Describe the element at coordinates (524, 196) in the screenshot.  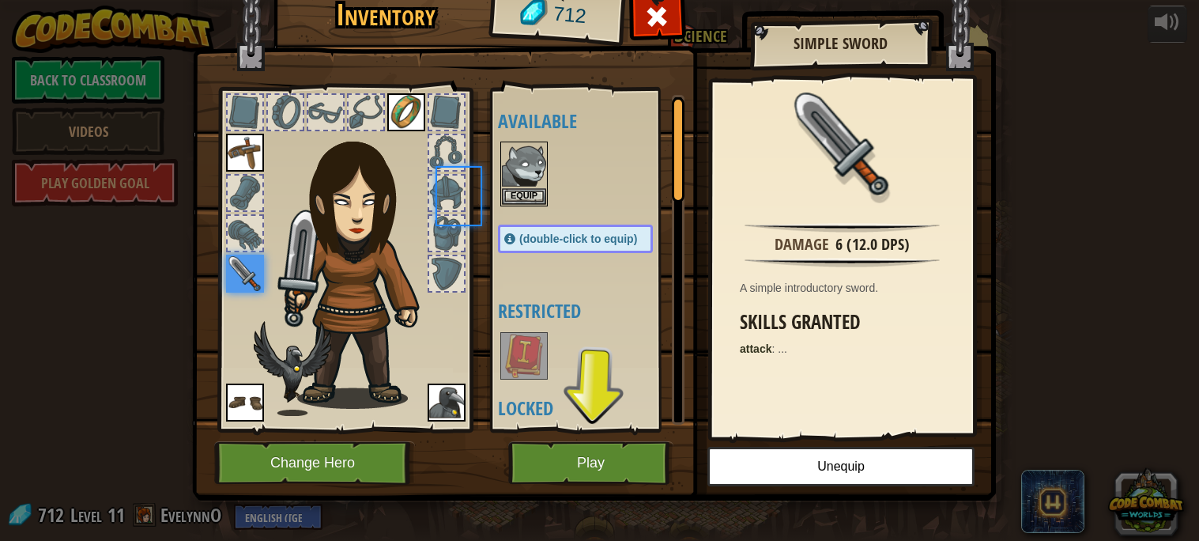
I see `button: Equip` at that location.